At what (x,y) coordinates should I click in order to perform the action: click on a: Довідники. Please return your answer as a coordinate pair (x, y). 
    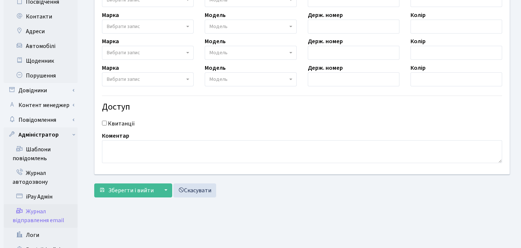
    Looking at the image, I should click on (41, 90).